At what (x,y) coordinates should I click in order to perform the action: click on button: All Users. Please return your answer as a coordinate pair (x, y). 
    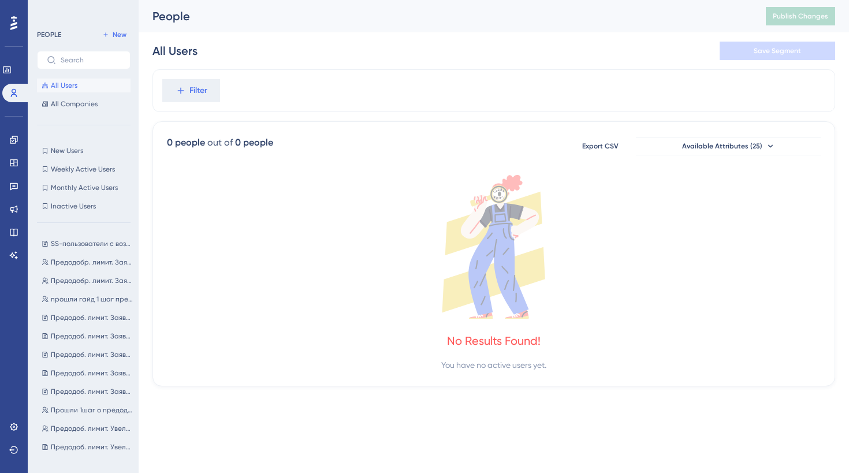
    Looking at the image, I should click on (84, 85).